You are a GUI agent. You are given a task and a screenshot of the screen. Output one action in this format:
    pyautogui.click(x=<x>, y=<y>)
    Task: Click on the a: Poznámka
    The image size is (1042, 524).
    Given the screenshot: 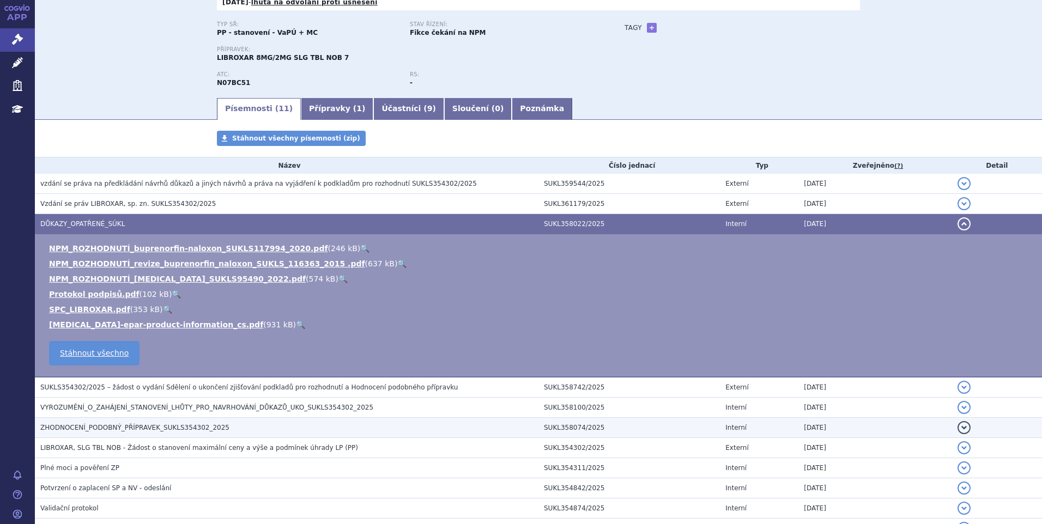 What is the action you would take?
    pyautogui.click(x=542, y=109)
    